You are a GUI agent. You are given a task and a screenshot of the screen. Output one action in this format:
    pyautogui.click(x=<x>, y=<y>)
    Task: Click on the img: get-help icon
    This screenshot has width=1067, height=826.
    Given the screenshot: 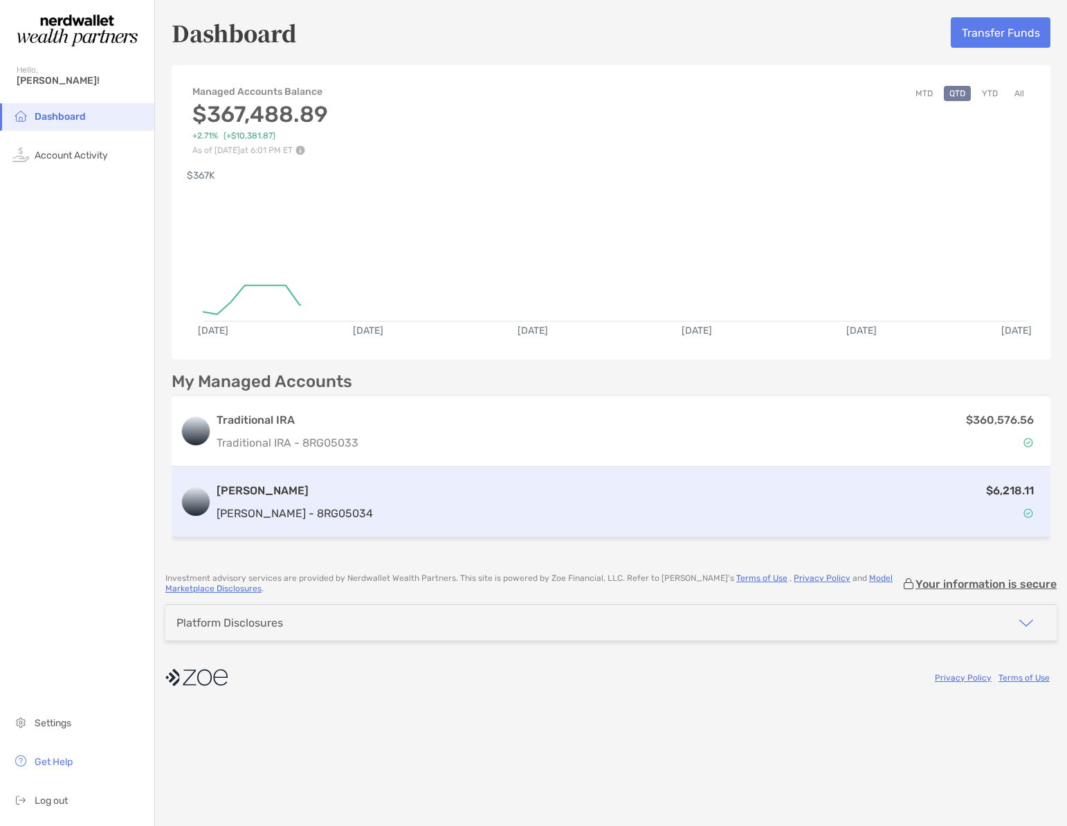 What is the action you would take?
    pyautogui.click(x=21, y=761)
    